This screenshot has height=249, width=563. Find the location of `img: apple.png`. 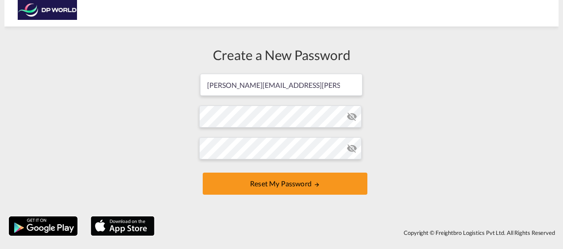

img: apple.png is located at coordinates (123, 226).